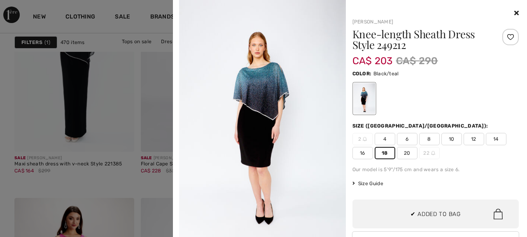 The width and height of the screenshot is (527, 237). Describe the element at coordinates (362, 74) in the screenshot. I see `span: Color:` at that location.